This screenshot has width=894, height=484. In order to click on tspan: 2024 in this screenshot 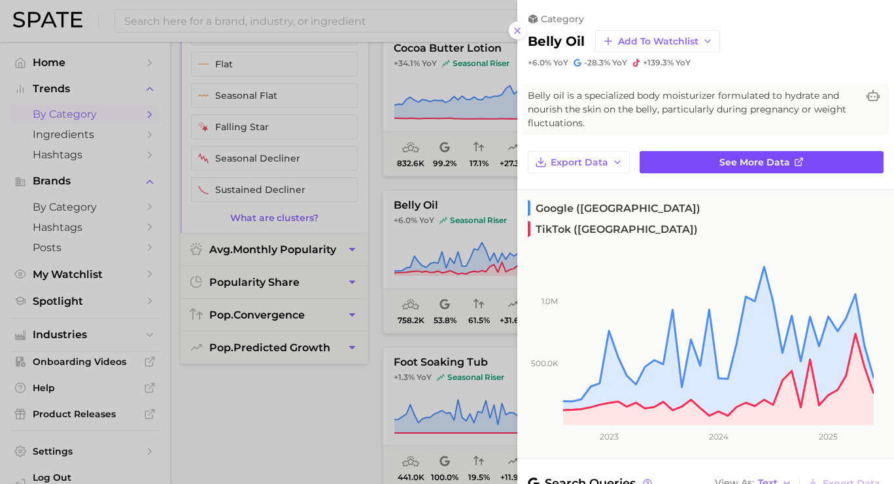, I will do `click(719, 436)`.